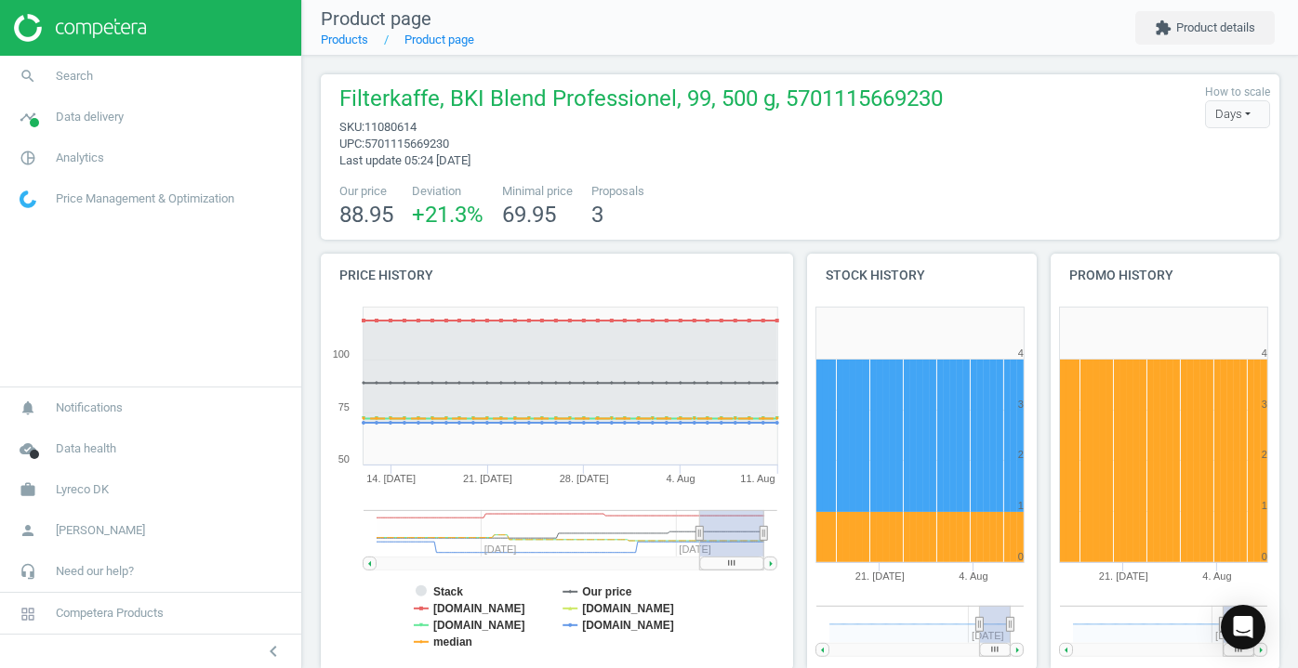 Image resolution: width=1298 pixels, height=668 pixels. Describe the element at coordinates (145, 199) in the screenshot. I see `span: Price Management & Optimization` at that location.